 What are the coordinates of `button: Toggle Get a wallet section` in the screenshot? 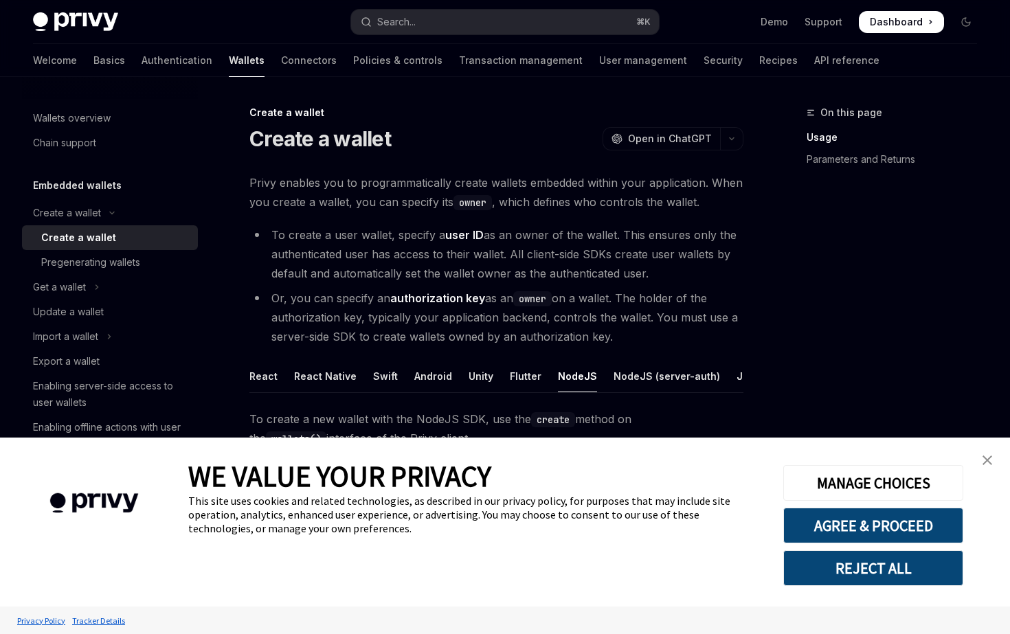 It's located at (110, 287).